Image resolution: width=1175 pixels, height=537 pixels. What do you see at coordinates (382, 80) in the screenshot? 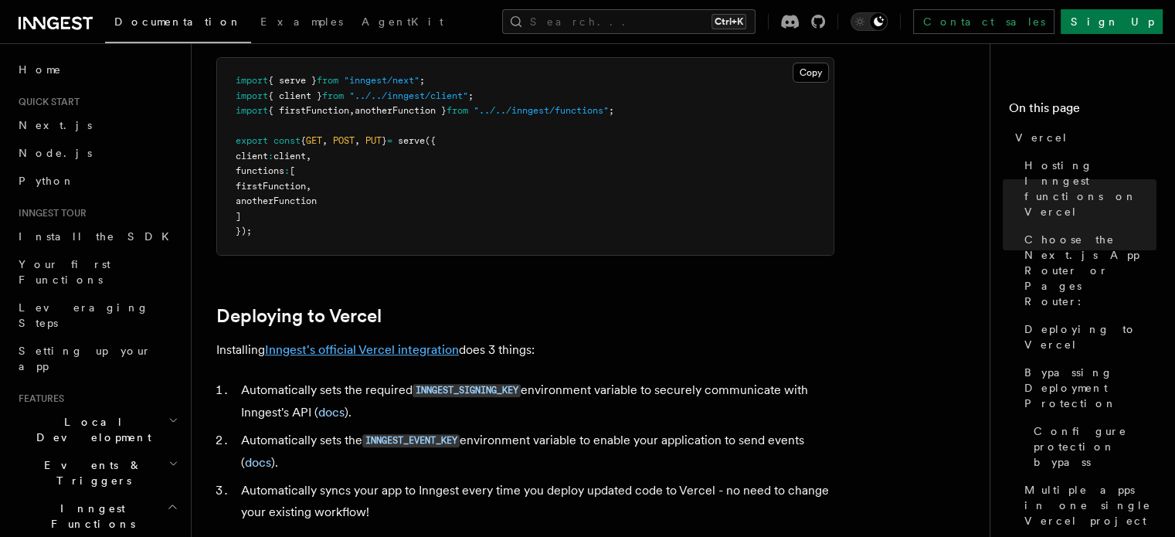
I see `span: "inngest/next"` at bounding box center [382, 80].